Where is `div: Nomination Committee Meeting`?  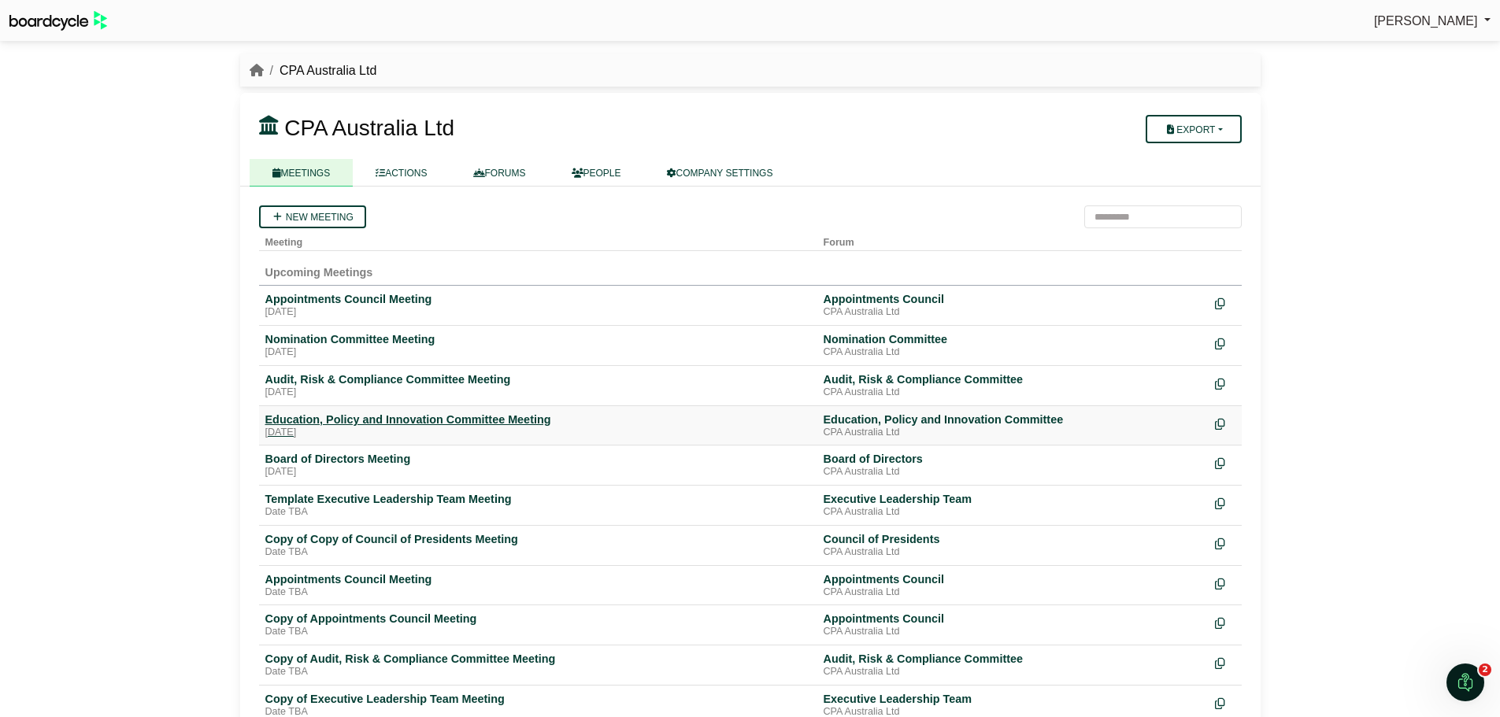 div: Nomination Committee Meeting is located at coordinates (538, 339).